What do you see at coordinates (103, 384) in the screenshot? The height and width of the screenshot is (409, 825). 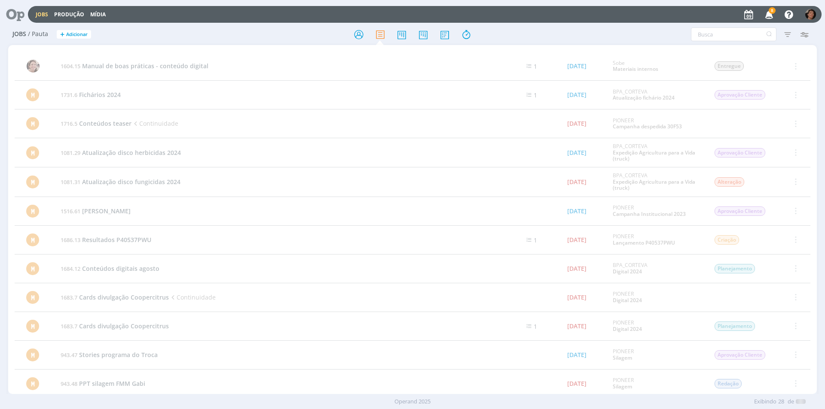 I see `a: 943.48PPT silagem FMM Gabi` at bounding box center [103, 384].